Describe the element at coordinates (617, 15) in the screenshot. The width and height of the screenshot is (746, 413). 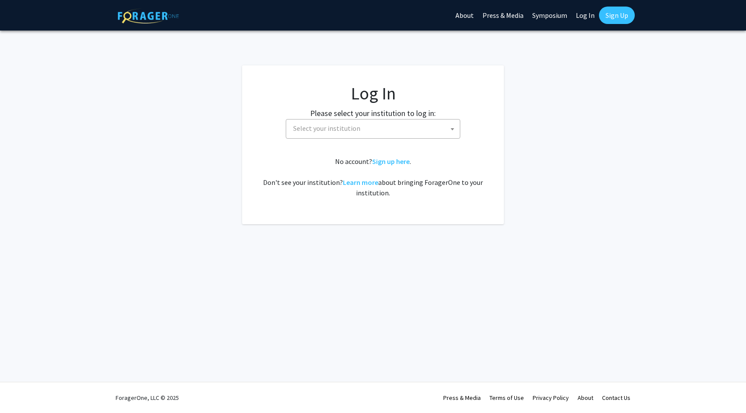
I see `a: Sign Up` at that location.